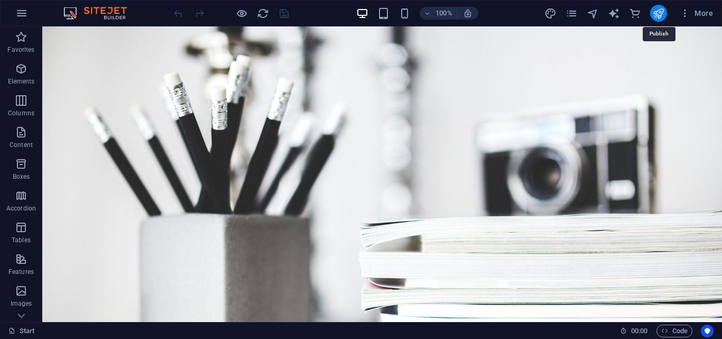  What do you see at coordinates (21, 50) in the screenshot?
I see `p: Favorites` at bounding box center [21, 50].